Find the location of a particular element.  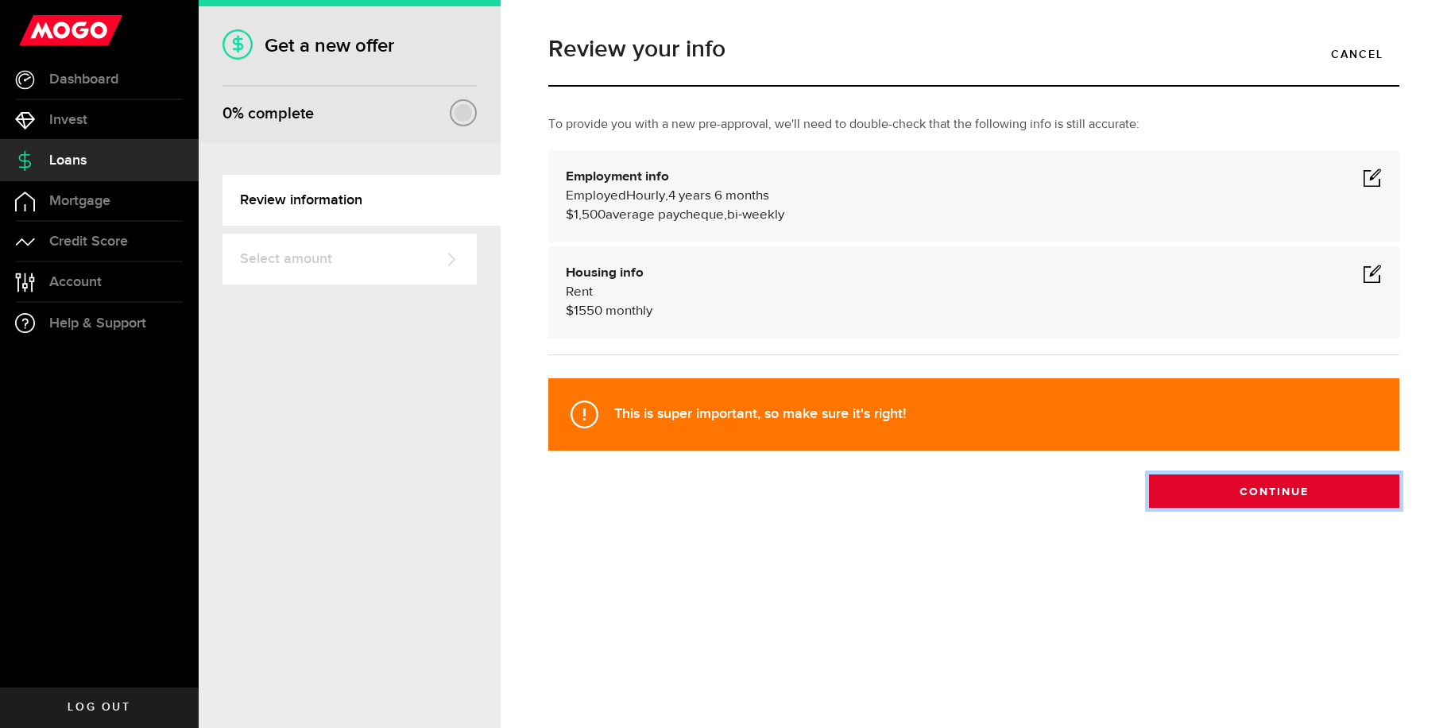

div: % complete is located at coordinates (268, 114).